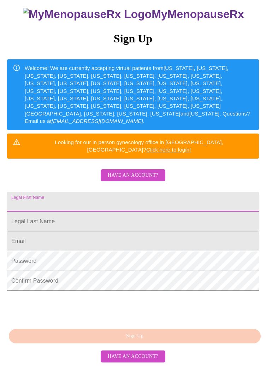  Describe the element at coordinates (87, 14) in the screenshot. I see `img: MyMenopauseRx Logo` at that location.